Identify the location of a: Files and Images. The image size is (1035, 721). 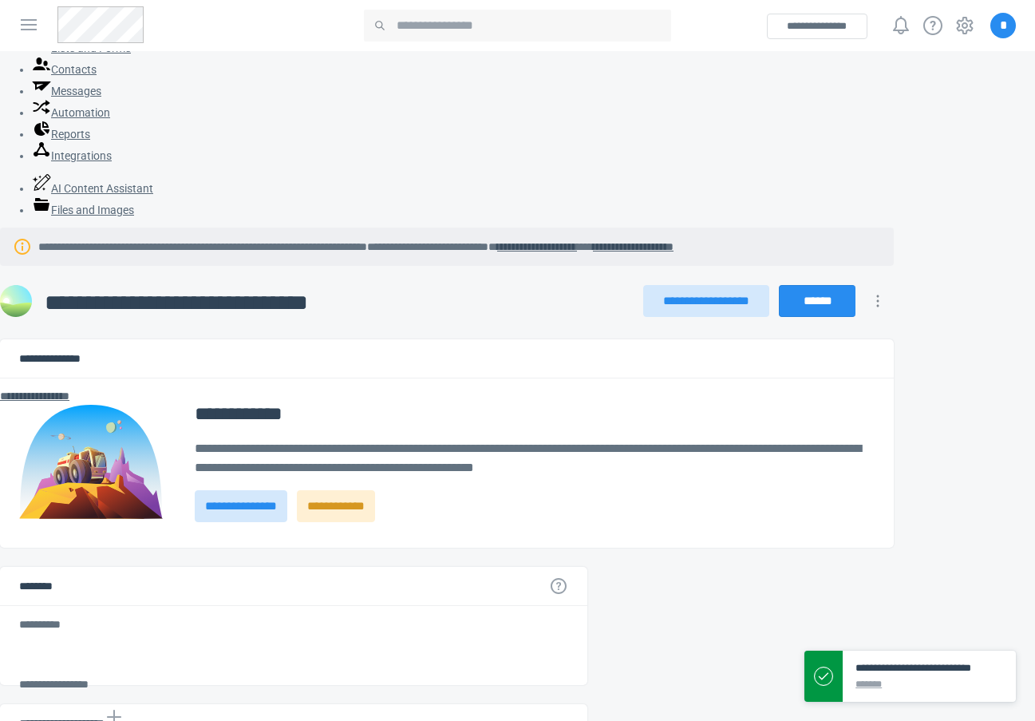
(83, 210).